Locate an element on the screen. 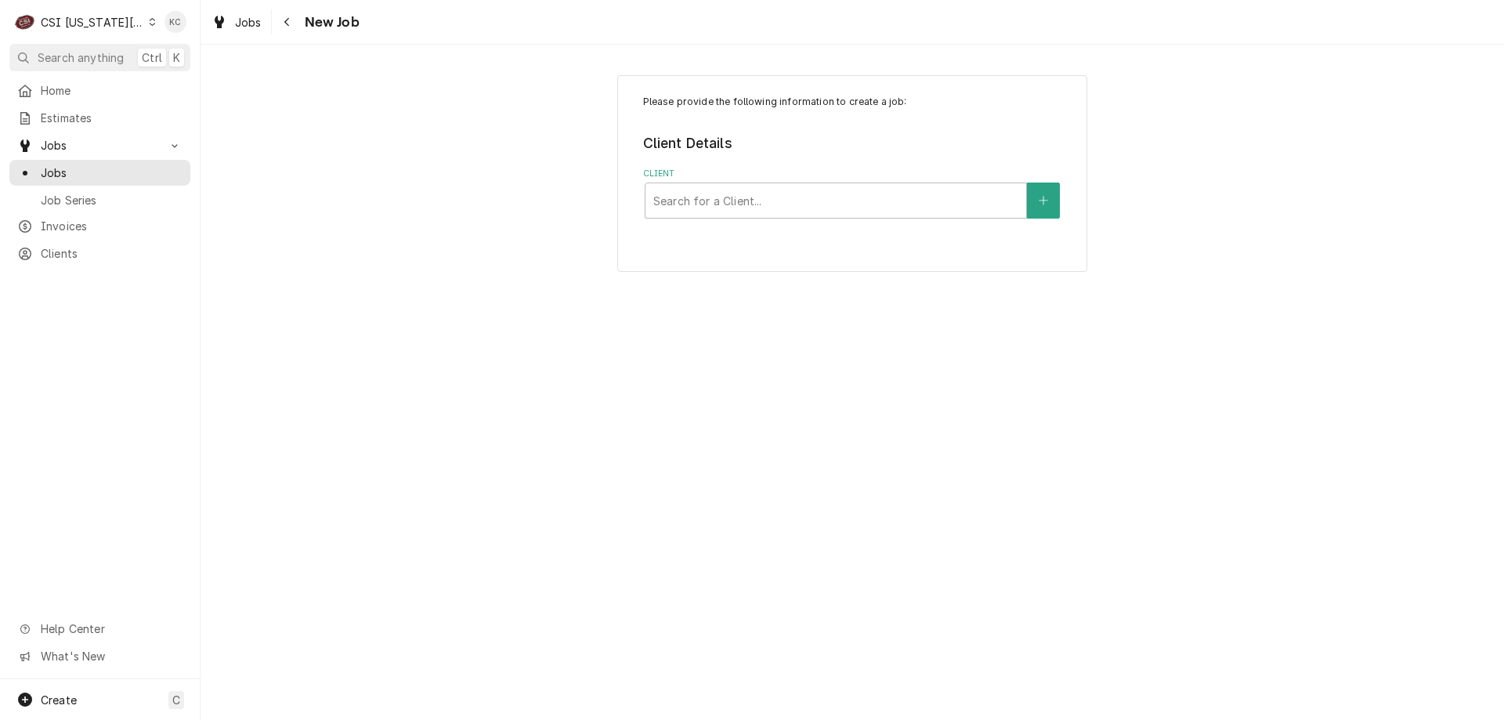 This screenshot has width=1504, height=720. span: Create is located at coordinates (59, 699).